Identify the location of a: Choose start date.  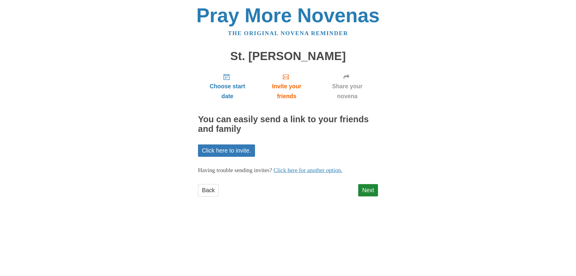
(228, 86).